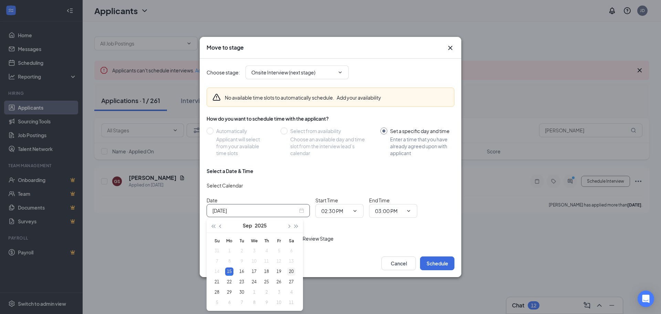  What do you see at coordinates (399, 263) in the screenshot?
I see `button: Cancel` at bounding box center [399, 263].